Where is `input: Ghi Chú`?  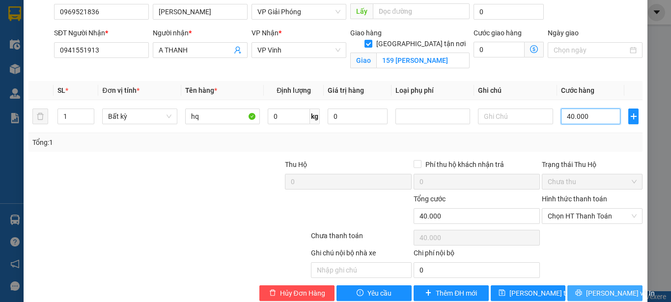 input: Ghi Chú is located at coordinates (515, 116).